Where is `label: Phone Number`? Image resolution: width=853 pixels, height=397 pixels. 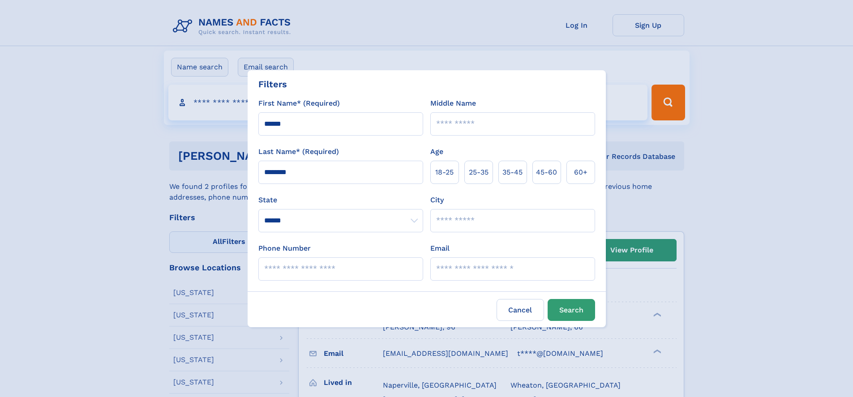
label: Phone Number is located at coordinates (284, 249).